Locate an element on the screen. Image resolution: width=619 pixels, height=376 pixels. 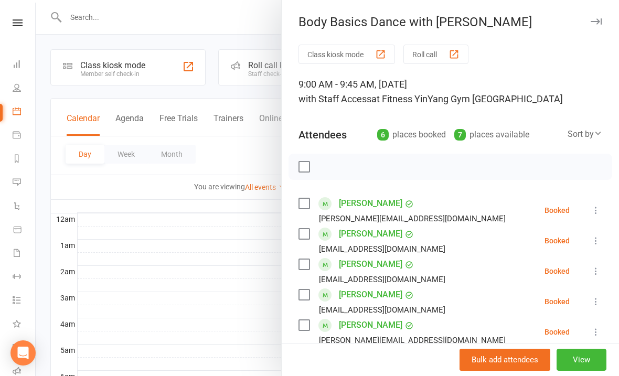
a: Reports is located at coordinates (24, 160).